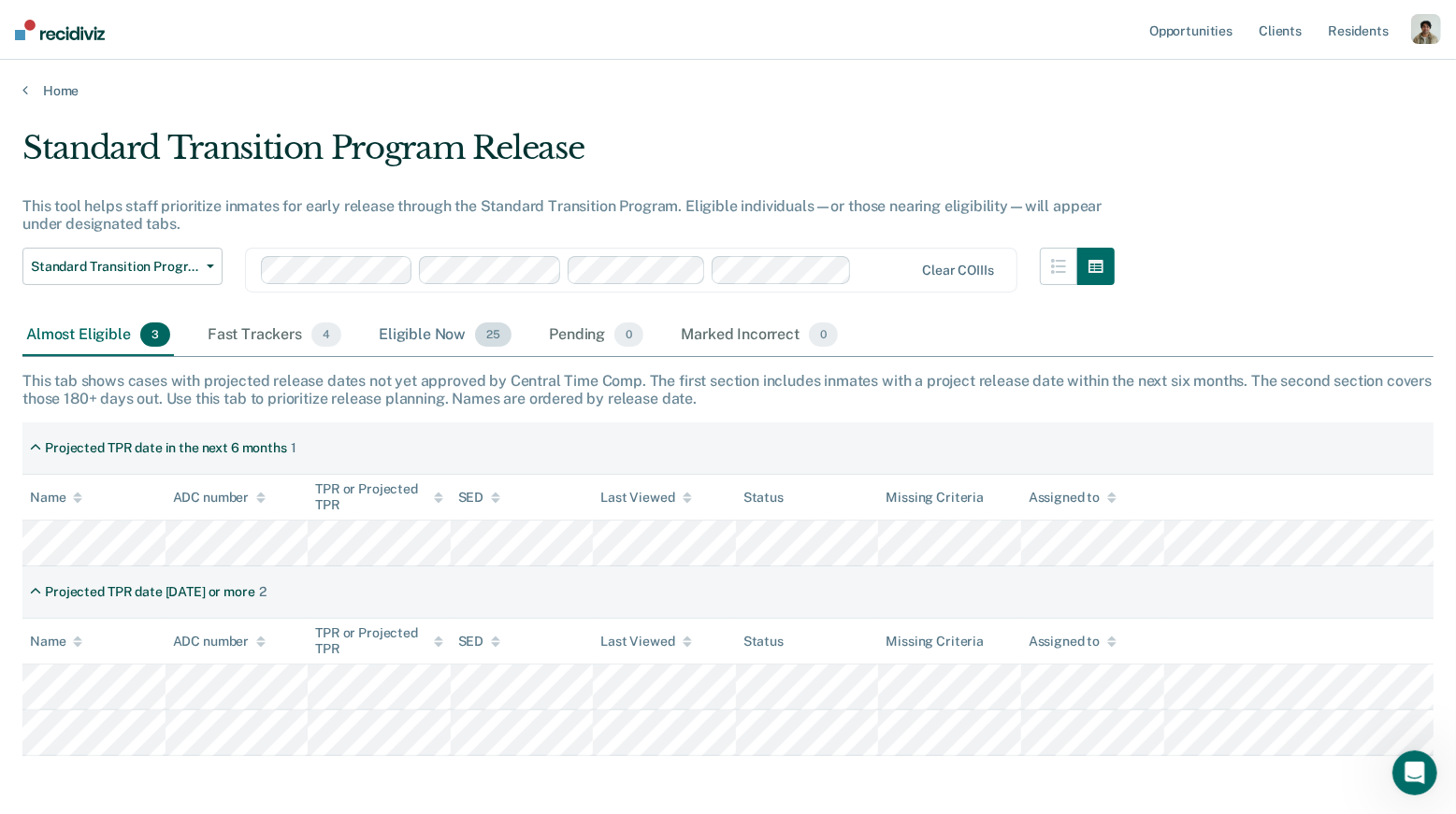  I want to click on span: 25, so click(493, 335).